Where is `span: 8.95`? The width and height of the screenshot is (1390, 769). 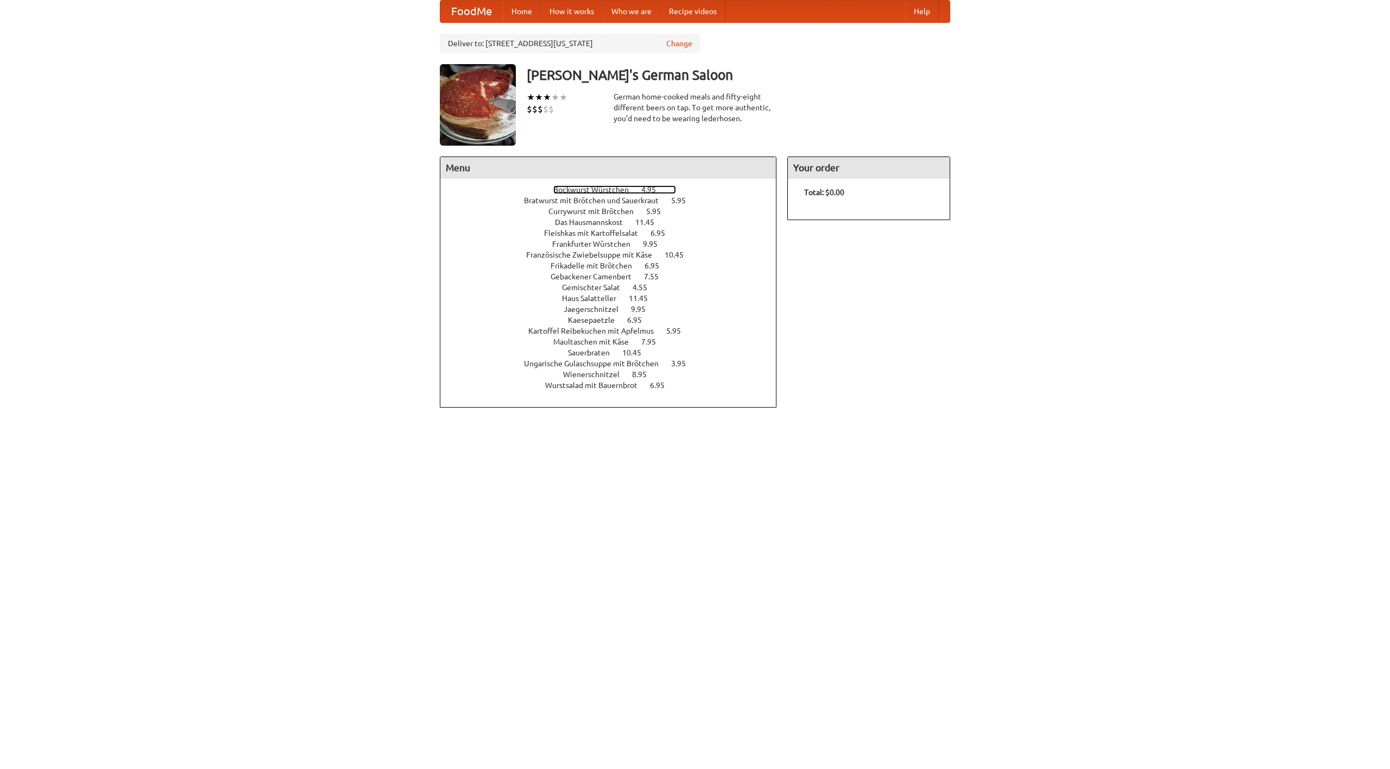 span: 8.95 is located at coordinates (645, 374).